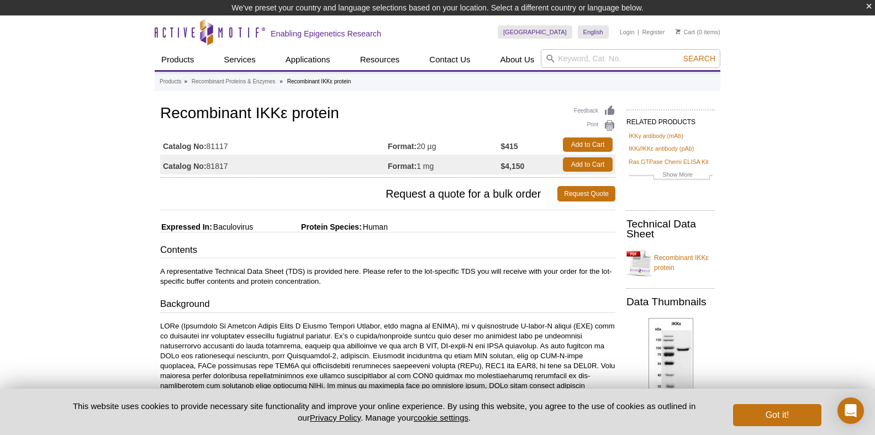  I want to click on h2: Data Thumbnails, so click(671, 302).